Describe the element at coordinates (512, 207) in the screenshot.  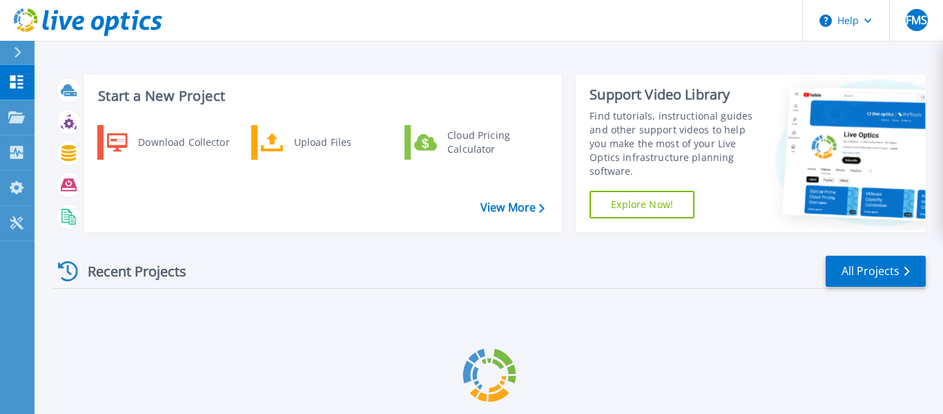
I see `a: View More` at that location.